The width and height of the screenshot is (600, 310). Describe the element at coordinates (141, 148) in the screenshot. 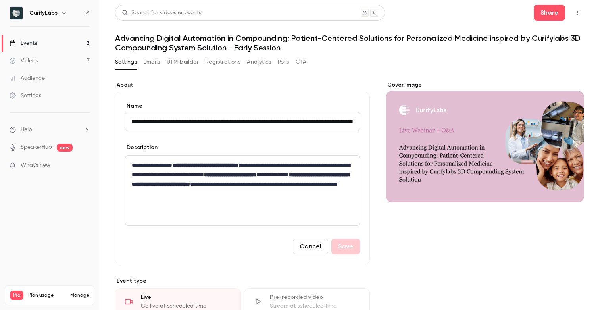

I see `label: Description` at that location.